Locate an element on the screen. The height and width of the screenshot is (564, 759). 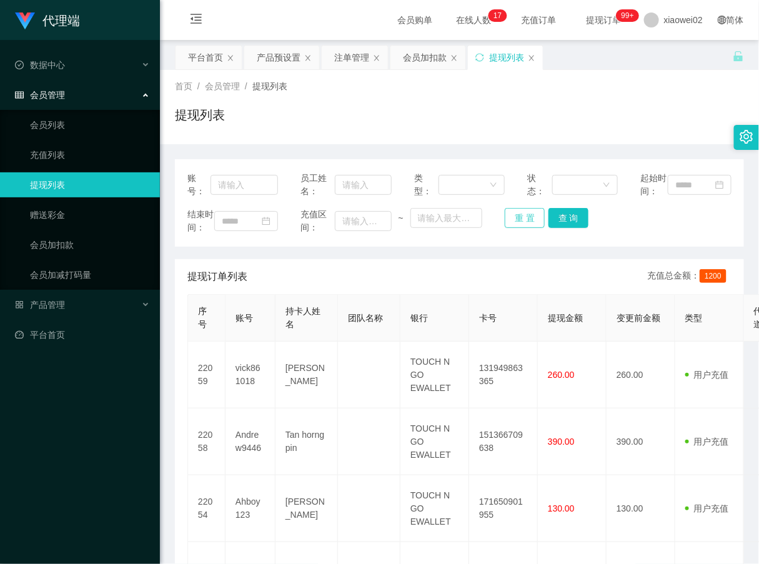
div: 会员加扣款 is located at coordinates (425, 57).